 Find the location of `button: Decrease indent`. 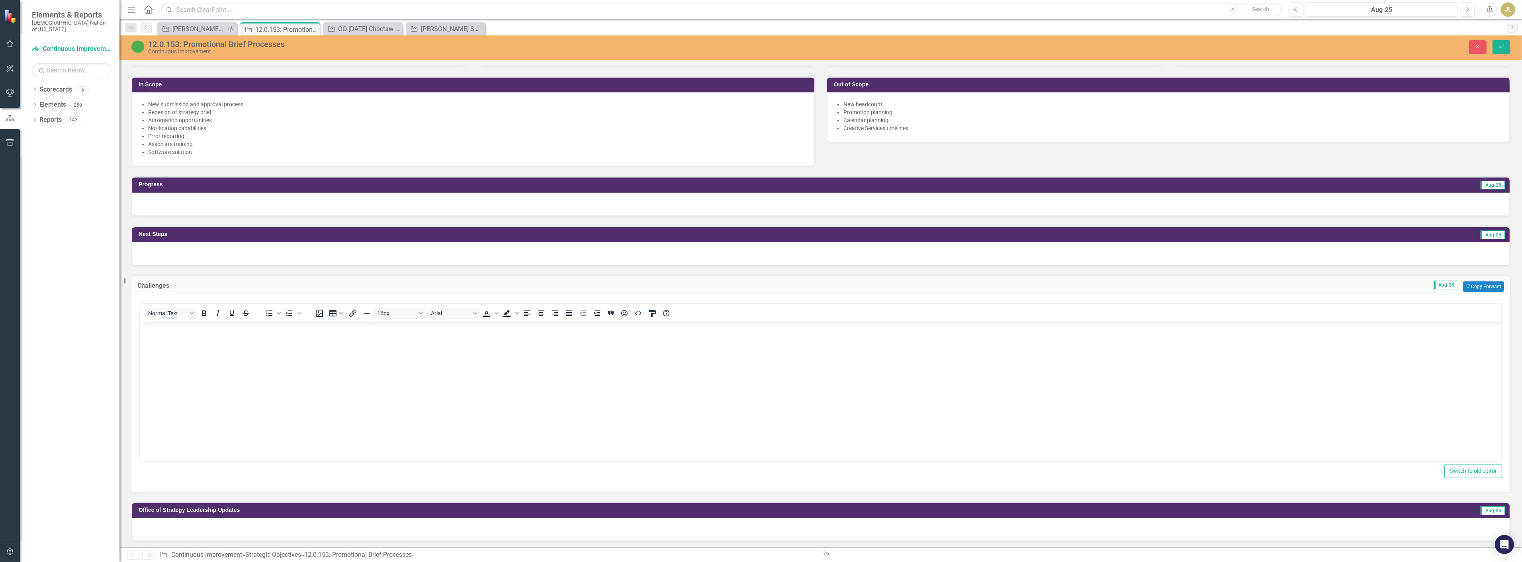

button: Decrease indent is located at coordinates (583, 313).